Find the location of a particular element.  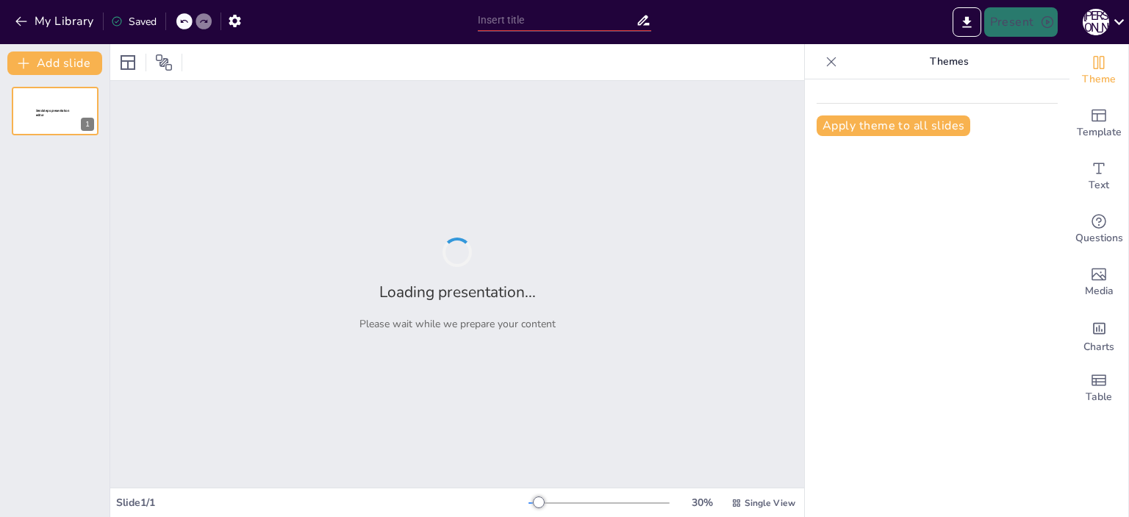

div: Add a table is located at coordinates (1099, 388).